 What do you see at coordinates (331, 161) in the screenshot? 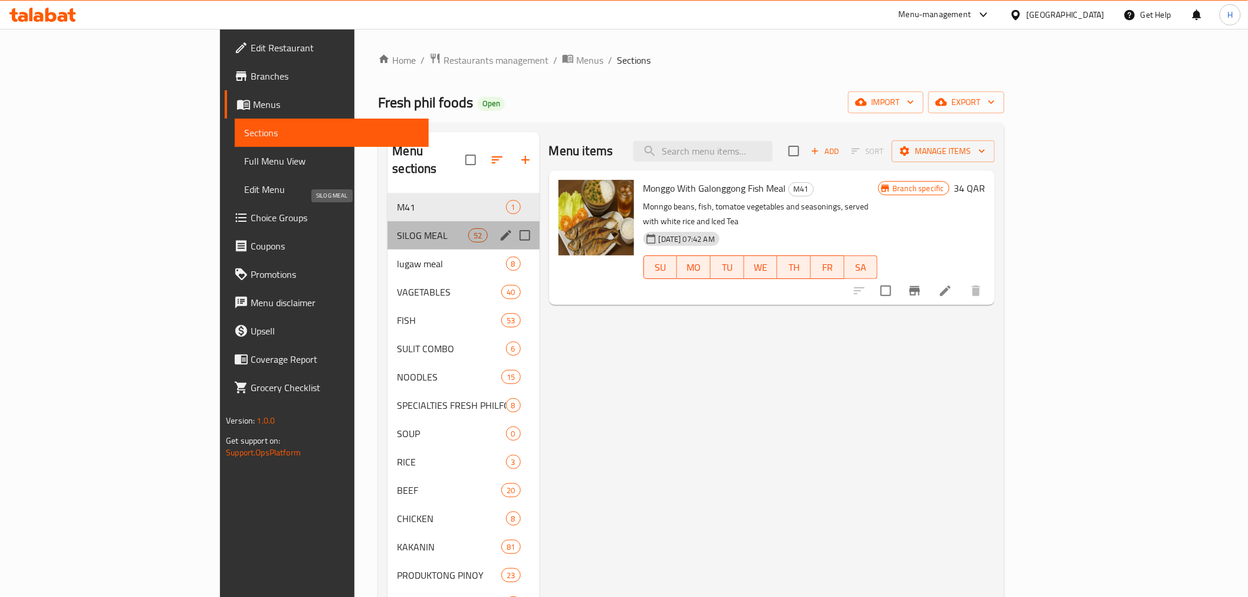
I see `a: Full Menu View` at bounding box center [331, 161].